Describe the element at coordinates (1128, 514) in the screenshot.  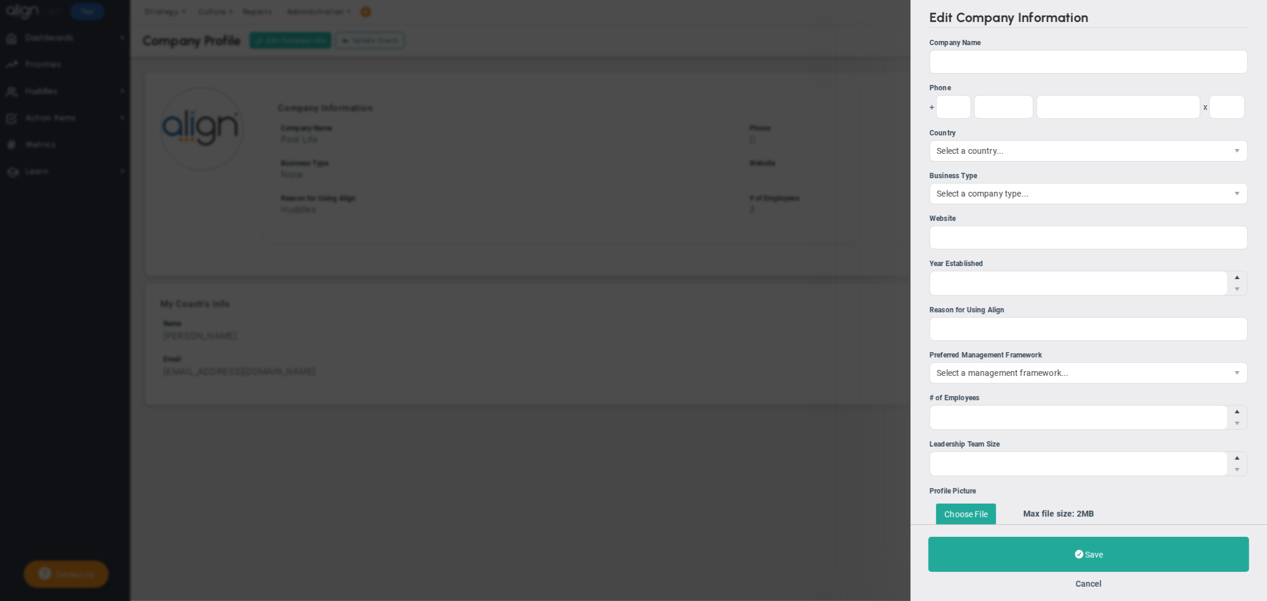
I see `div: Max file size: 2MB` at that location.